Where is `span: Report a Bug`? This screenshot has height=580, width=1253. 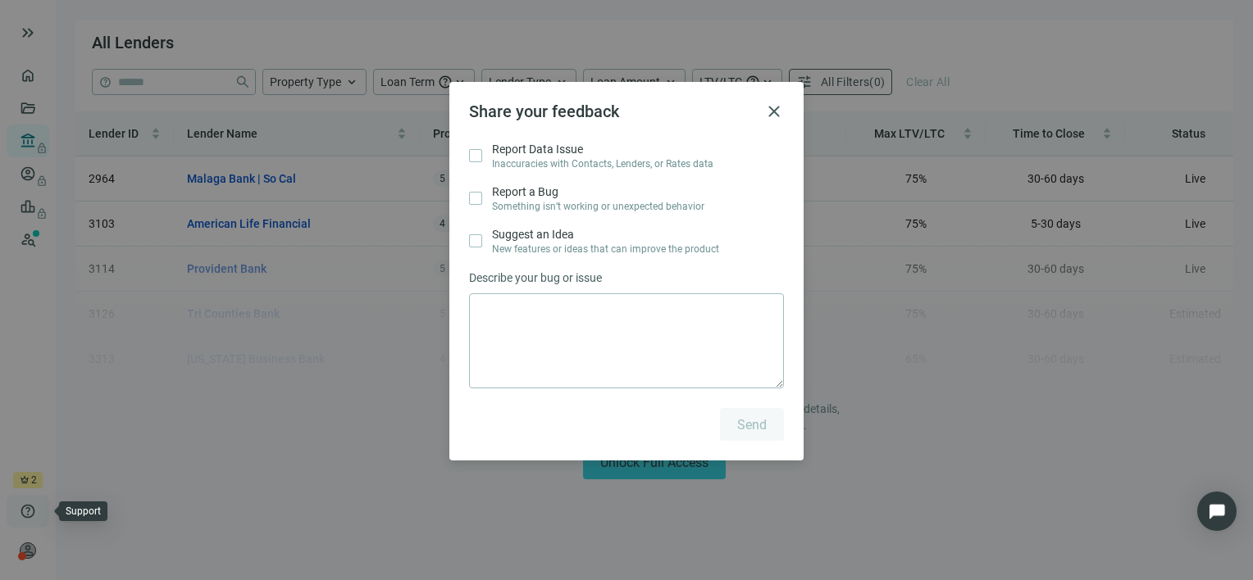
span: Report a Bug is located at coordinates (525, 192).